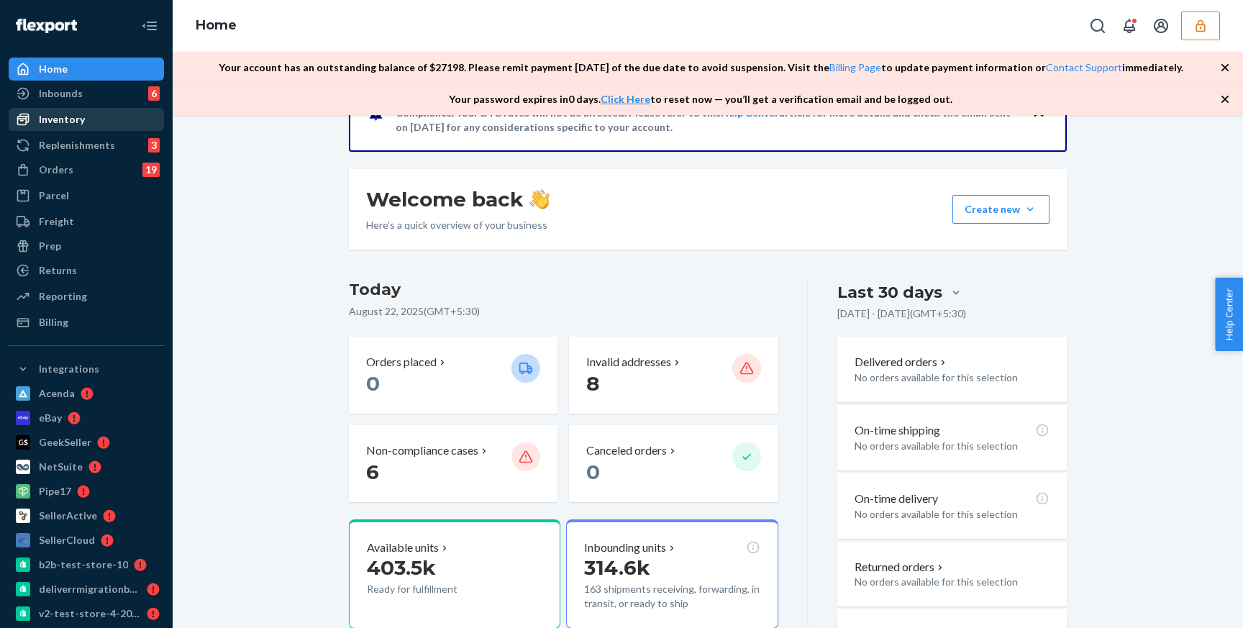 This screenshot has height=628, width=1243. I want to click on div: 19, so click(151, 170).